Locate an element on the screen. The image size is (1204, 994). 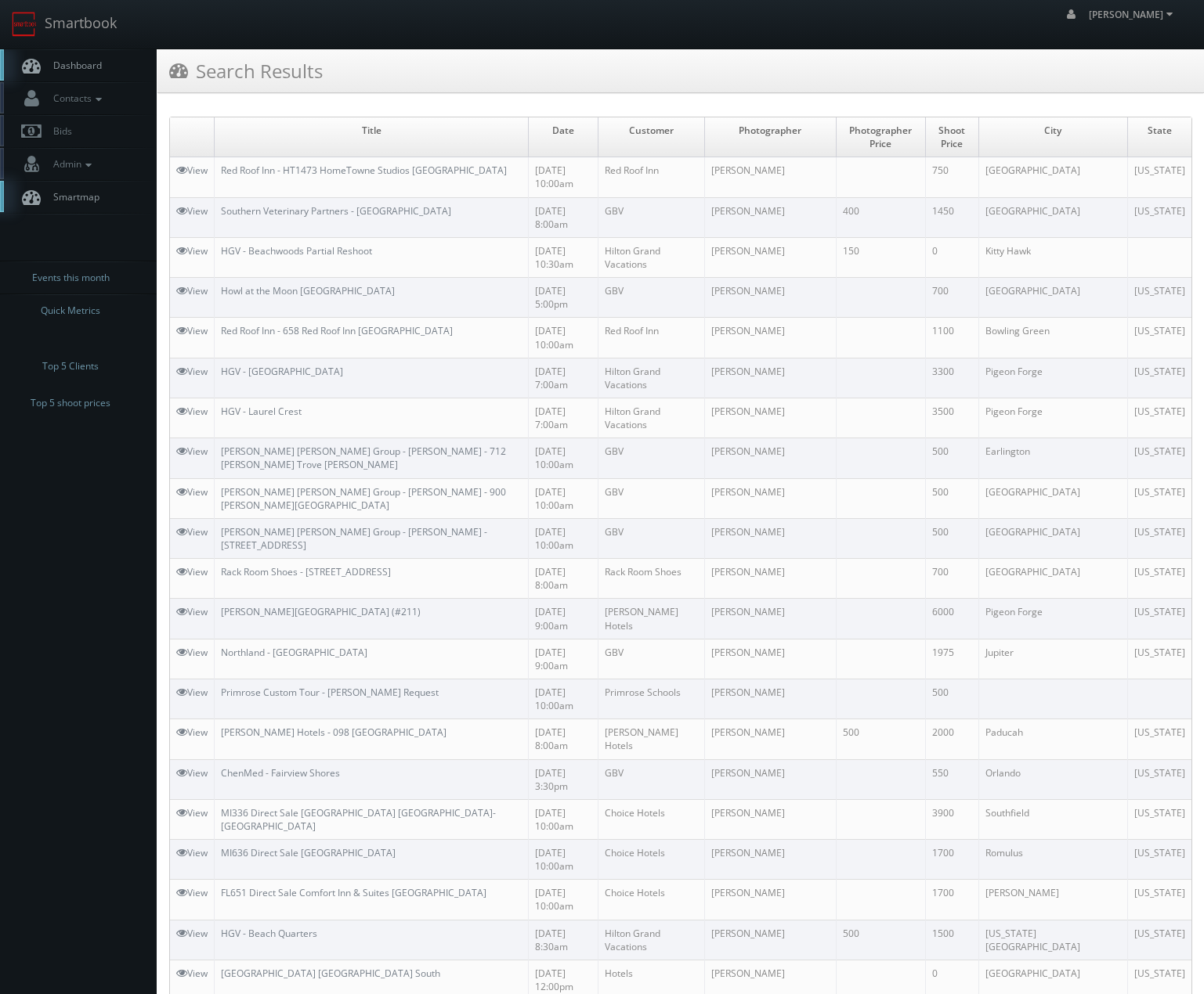
img: smartbook-logo.png is located at coordinates (24, 24).